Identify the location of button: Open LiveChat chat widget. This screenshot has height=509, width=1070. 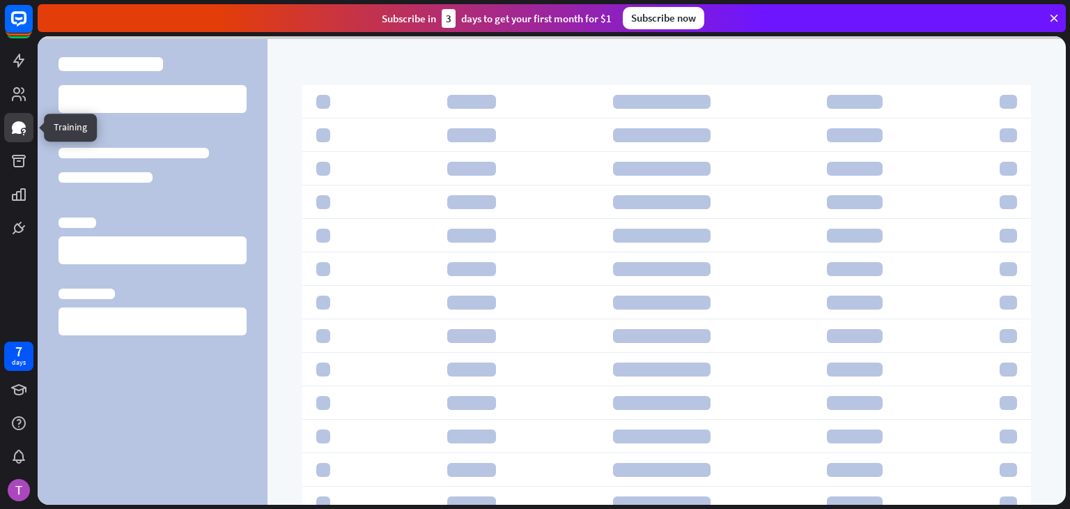
(32, 26).